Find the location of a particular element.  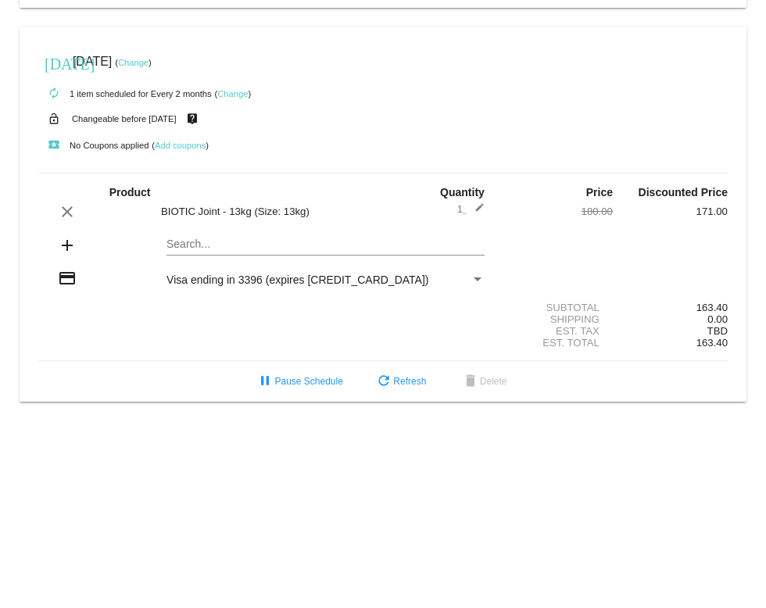

div: 171.00 is located at coordinates (670, 211).